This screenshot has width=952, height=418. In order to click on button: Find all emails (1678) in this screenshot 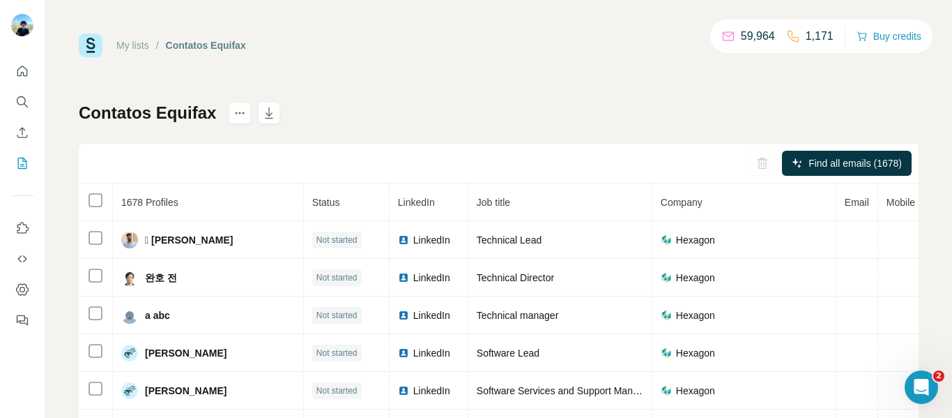, I will do `click(847, 163)`.